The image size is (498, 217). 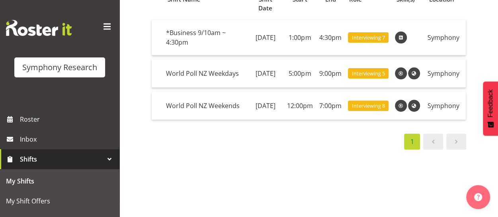 What do you see at coordinates (368, 37) in the screenshot?
I see `span: Interviewing 7` at bounding box center [368, 37].